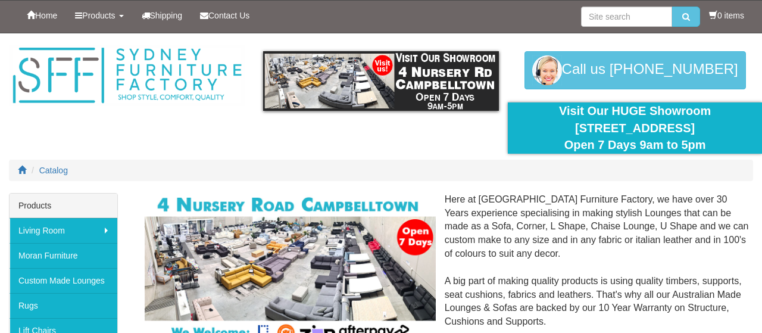 The width and height of the screenshot is (762, 333). I want to click on a: Moran Furniture, so click(63, 256).